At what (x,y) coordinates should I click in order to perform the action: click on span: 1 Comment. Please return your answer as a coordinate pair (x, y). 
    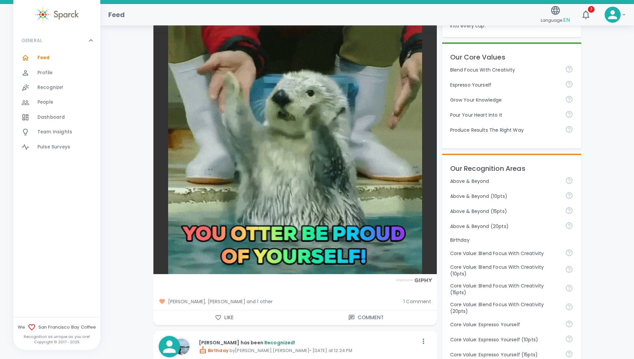
    Looking at the image, I should click on (417, 301).